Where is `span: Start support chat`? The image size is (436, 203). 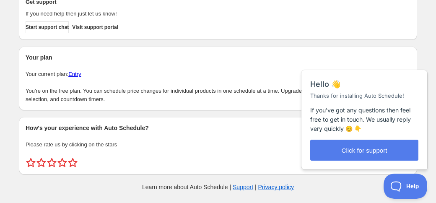
span: Start support chat is located at coordinates (47, 27).